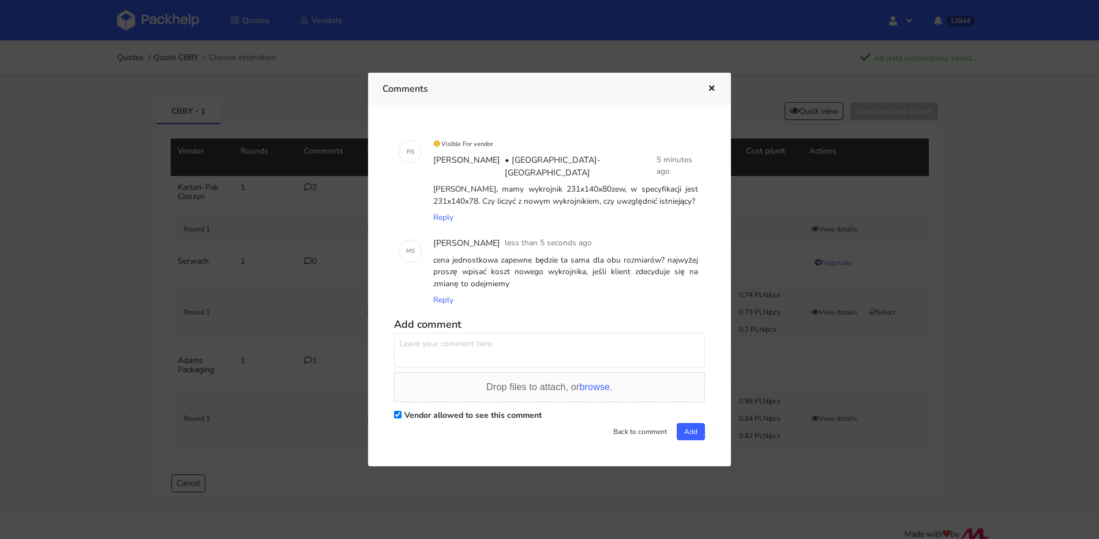 Image resolution: width=1099 pixels, height=539 pixels. I want to click on button: Back to comment, so click(640, 432).